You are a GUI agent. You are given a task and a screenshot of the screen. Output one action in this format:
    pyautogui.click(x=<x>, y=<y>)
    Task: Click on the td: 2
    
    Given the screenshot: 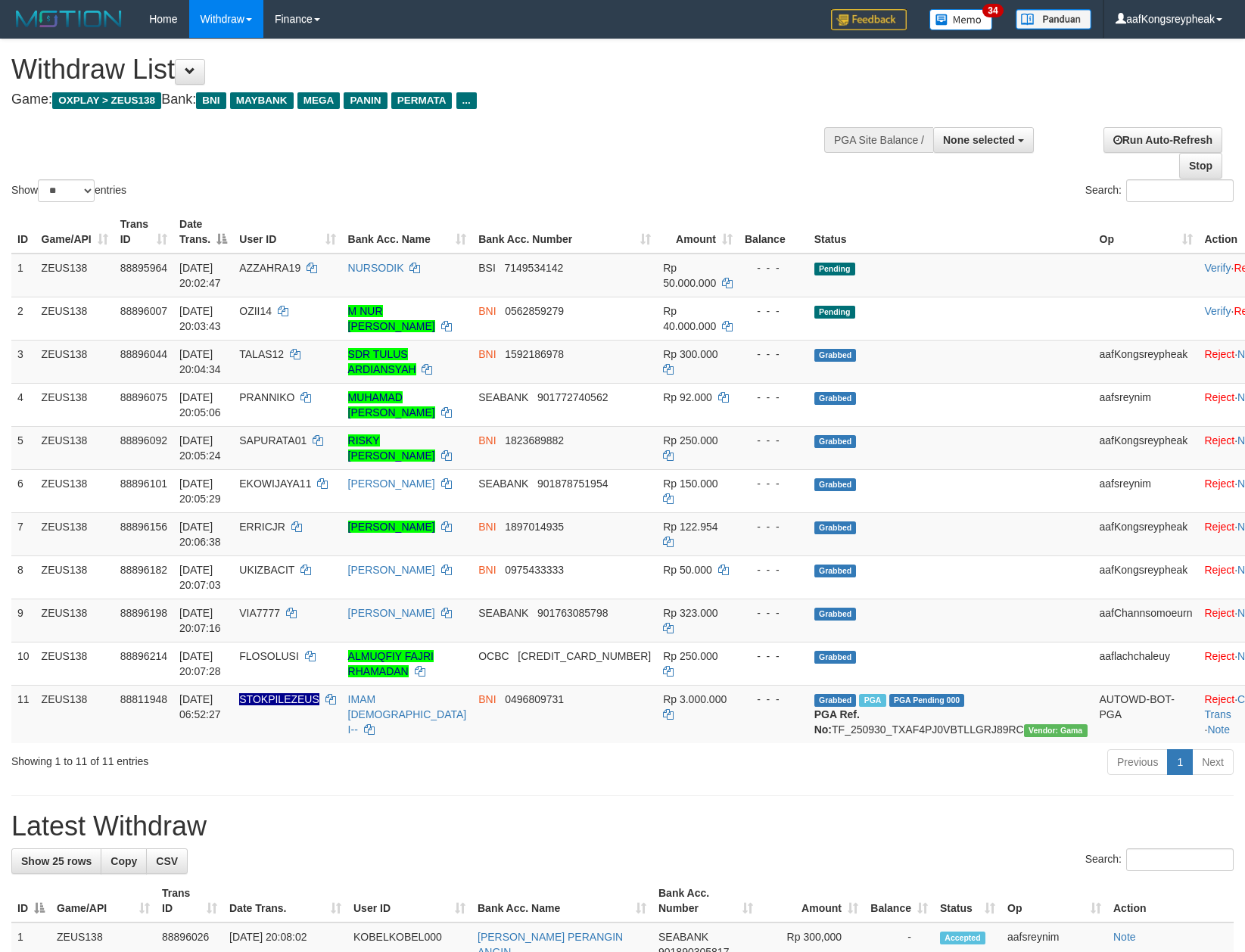 What is the action you would take?
    pyautogui.click(x=23, y=318)
    